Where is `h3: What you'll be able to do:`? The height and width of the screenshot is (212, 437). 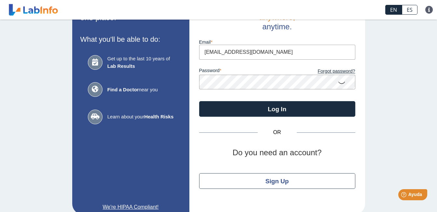 h3: What you'll be able to do: is located at coordinates (131, 39).